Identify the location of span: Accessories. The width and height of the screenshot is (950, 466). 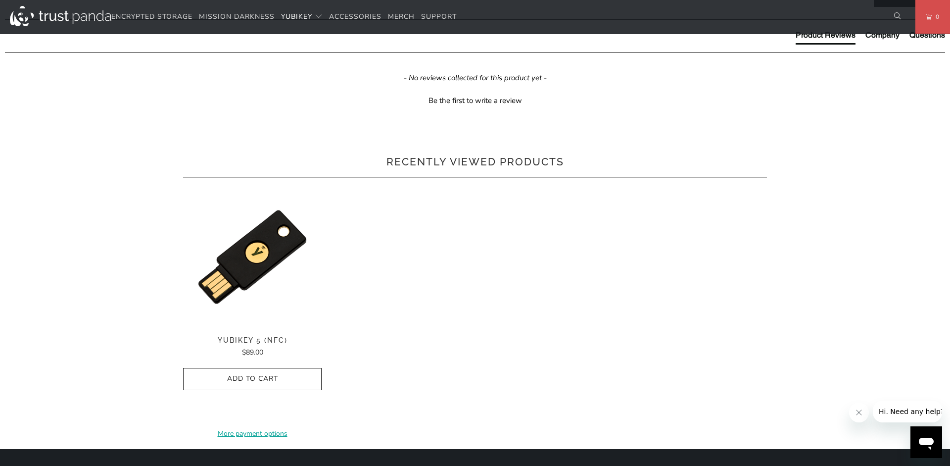
(355, 16).